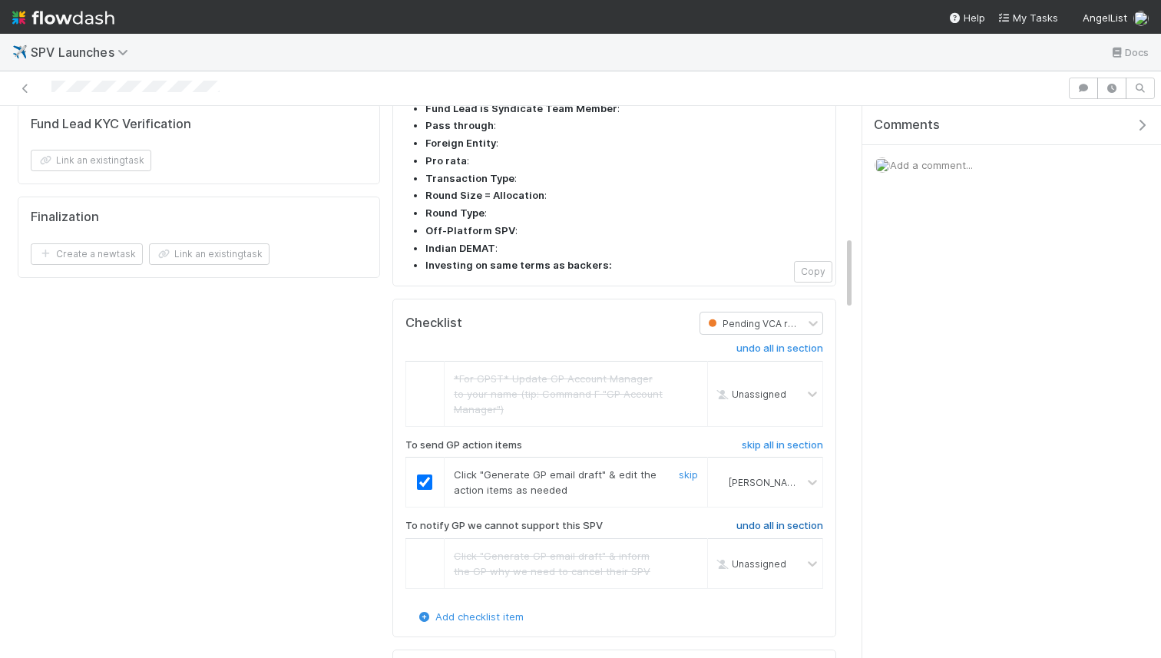 The height and width of the screenshot is (658, 1161). Describe the element at coordinates (470, 230) in the screenshot. I see `strong: Off-Platform SPV` at that location.